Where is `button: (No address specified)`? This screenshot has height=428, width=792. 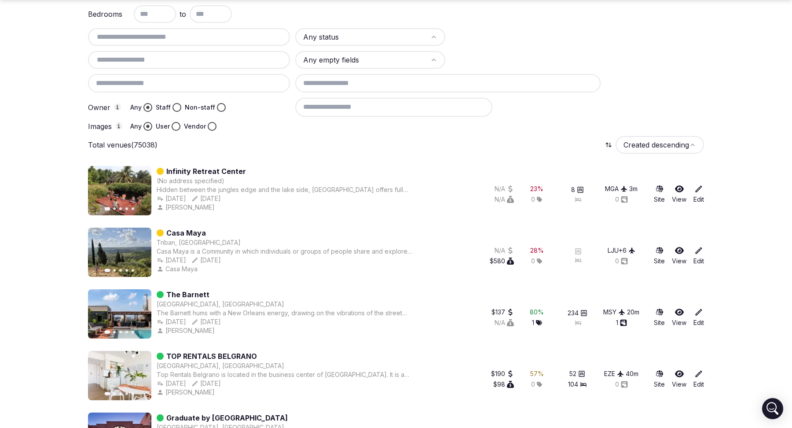
button: (No address specified) is located at coordinates (191, 181).